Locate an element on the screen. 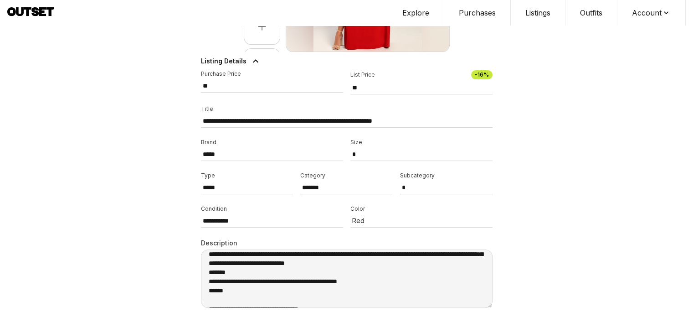  p: Red is located at coordinates (415, 221).